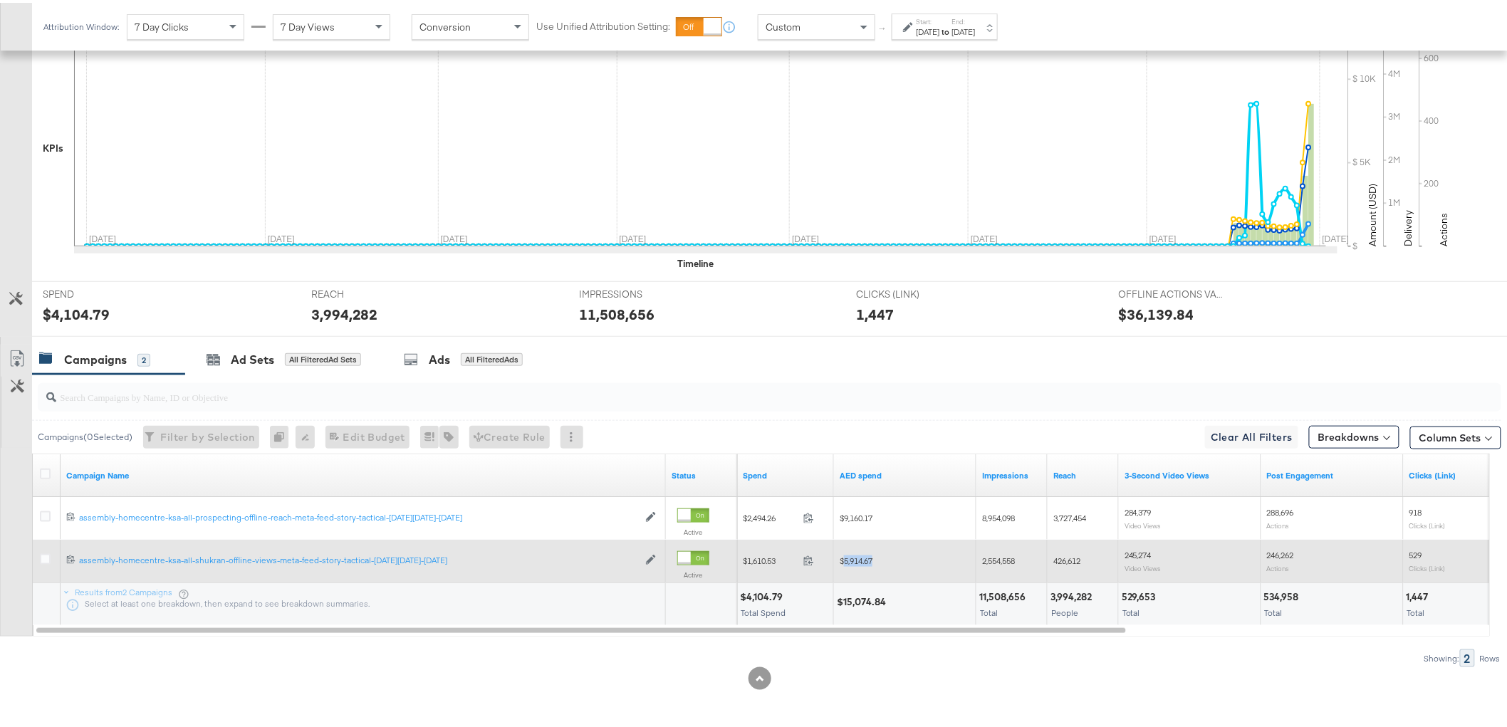 The image size is (1507, 727). Describe the element at coordinates (711, 388) in the screenshot. I see `input: Search Campaigns by Name, ID or Objective` at that location.